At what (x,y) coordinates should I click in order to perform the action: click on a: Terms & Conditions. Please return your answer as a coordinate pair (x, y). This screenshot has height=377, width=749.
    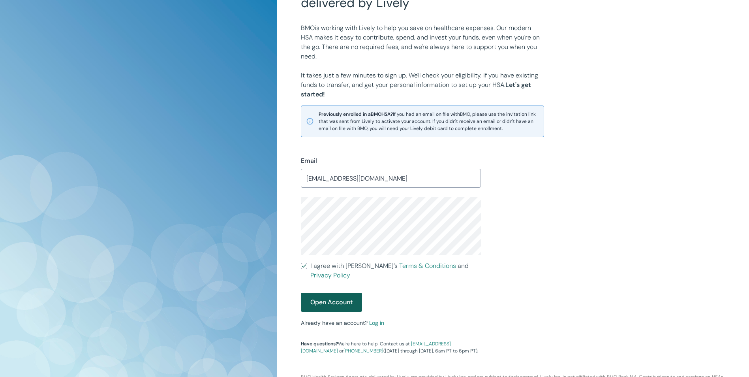
    Looking at the image, I should click on (428, 265).